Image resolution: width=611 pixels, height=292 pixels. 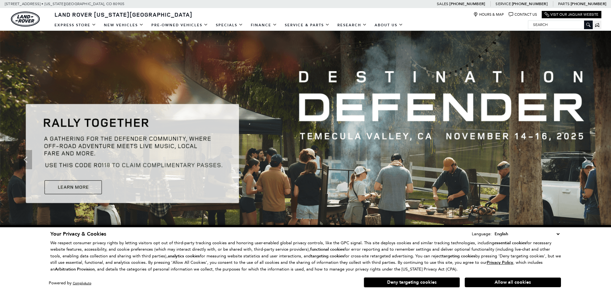 I want to click on u: Privacy Policy, so click(x=500, y=263).